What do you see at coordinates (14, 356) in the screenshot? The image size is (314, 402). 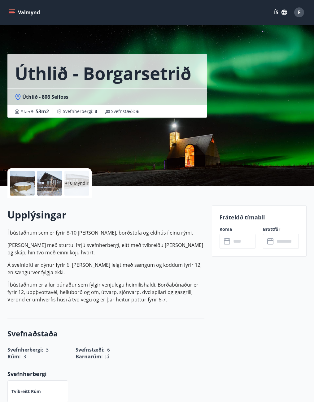 I see `span: Rúm :` at bounding box center [14, 356].